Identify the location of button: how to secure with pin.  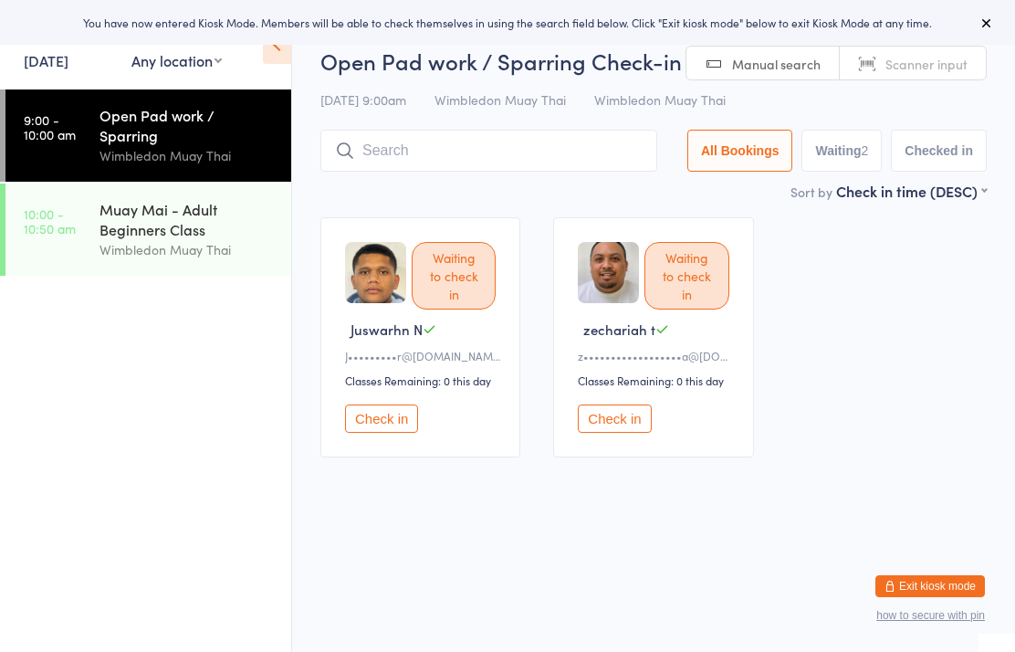
(930, 615).